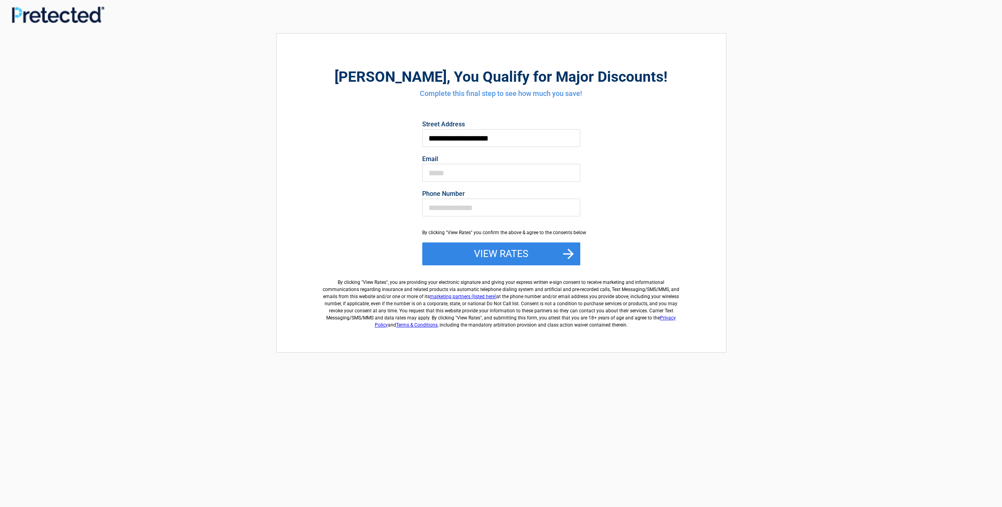 This screenshot has height=507, width=1002. What do you see at coordinates (501, 233) in the screenshot?
I see `div: By clicking "View Rates" you confirm the above & agree to the consents below` at bounding box center [501, 233].